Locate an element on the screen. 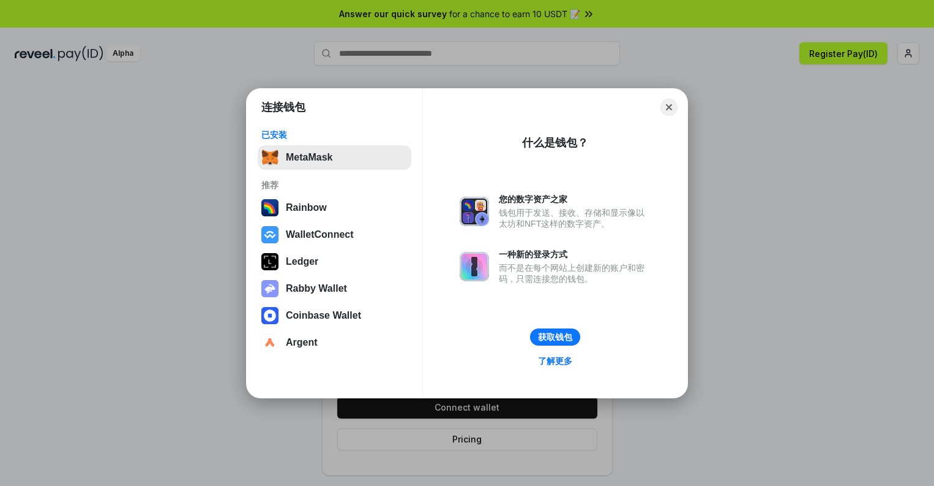 The width and height of the screenshot is (934, 486). div: 了解更多 is located at coordinates (555, 361).